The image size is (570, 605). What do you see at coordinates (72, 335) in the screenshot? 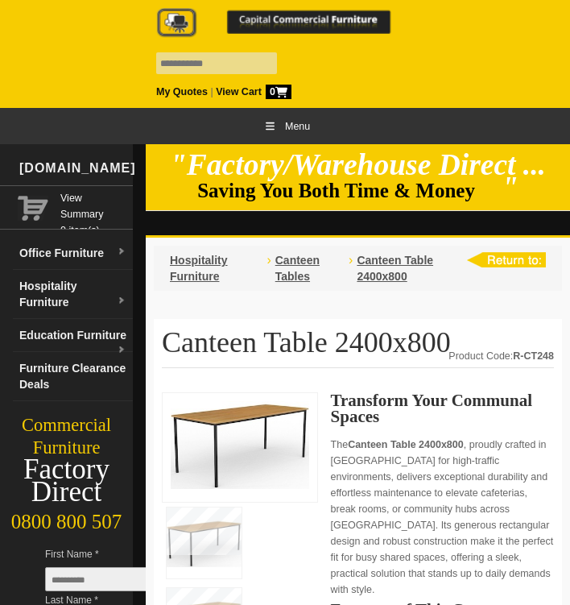
I see `a: Education Furnituredropdown` at bounding box center [72, 335].